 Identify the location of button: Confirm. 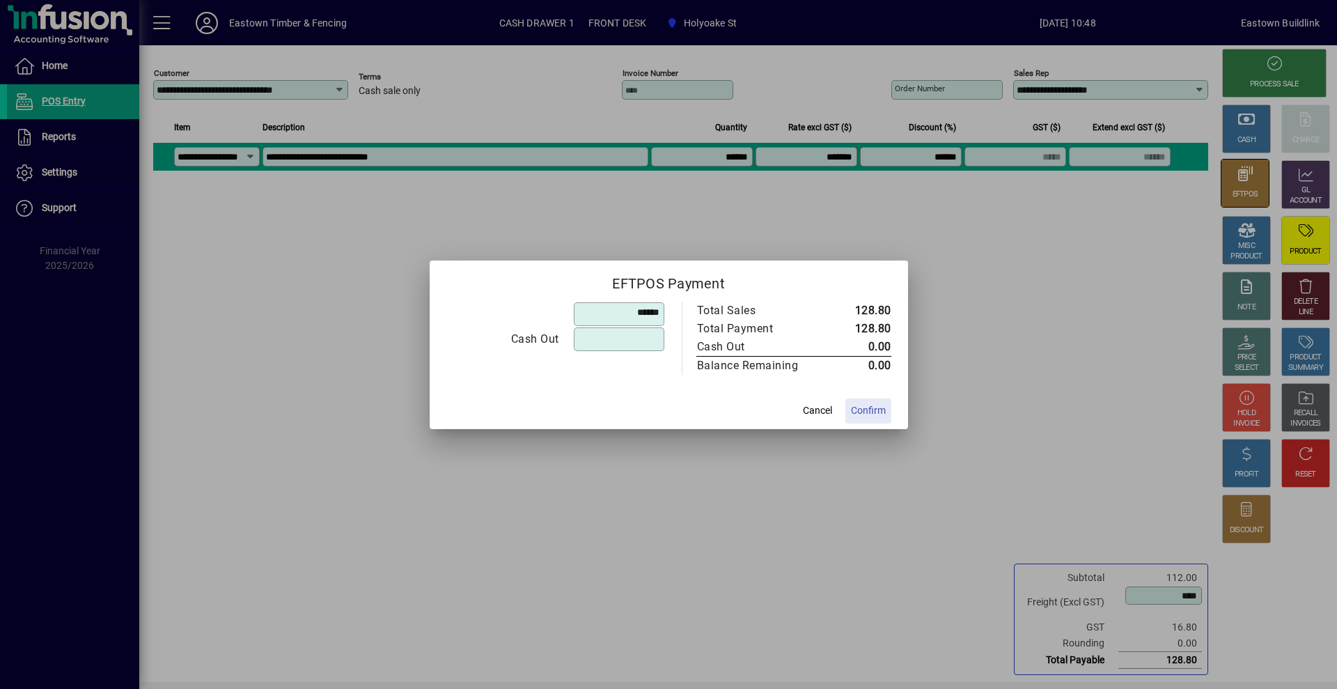
(868, 411).